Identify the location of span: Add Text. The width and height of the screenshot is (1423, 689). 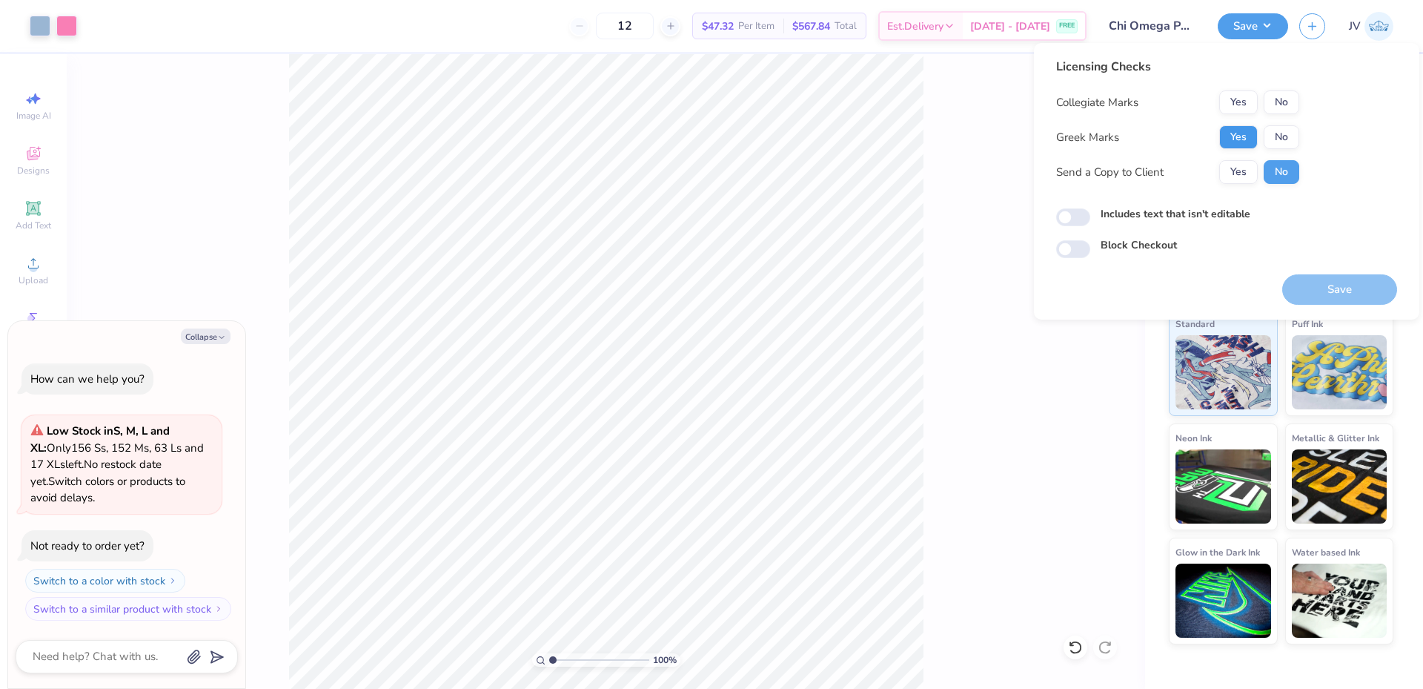
(33, 225).